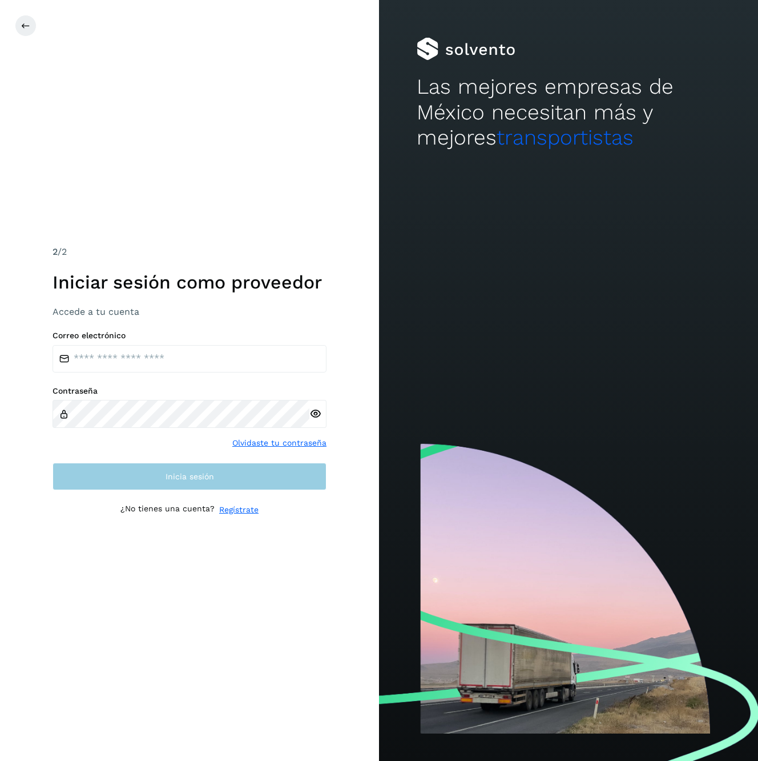 Image resolution: width=758 pixels, height=761 pixels. Describe the element at coordinates (239, 509) in the screenshot. I see `a: Regístrate` at that location.